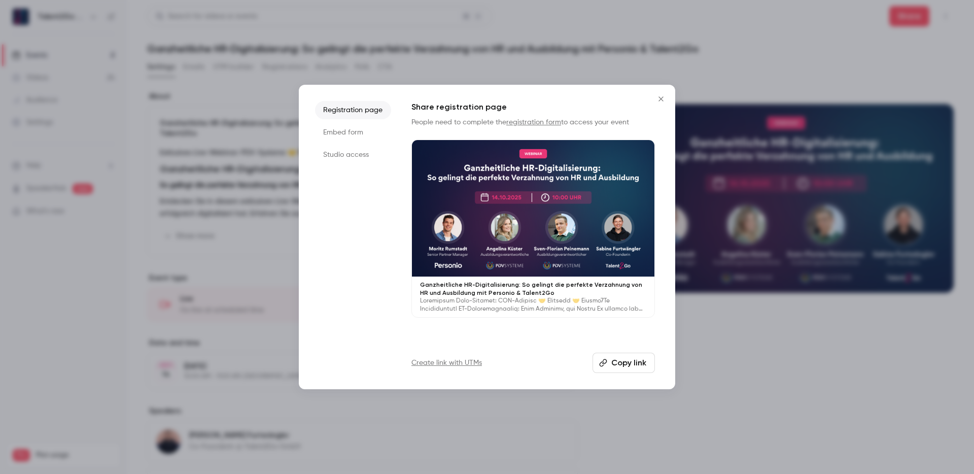 Image resolution: width=974 pixels, height=474 pixels. I want to click on li: Registration page, so click(353, 110).